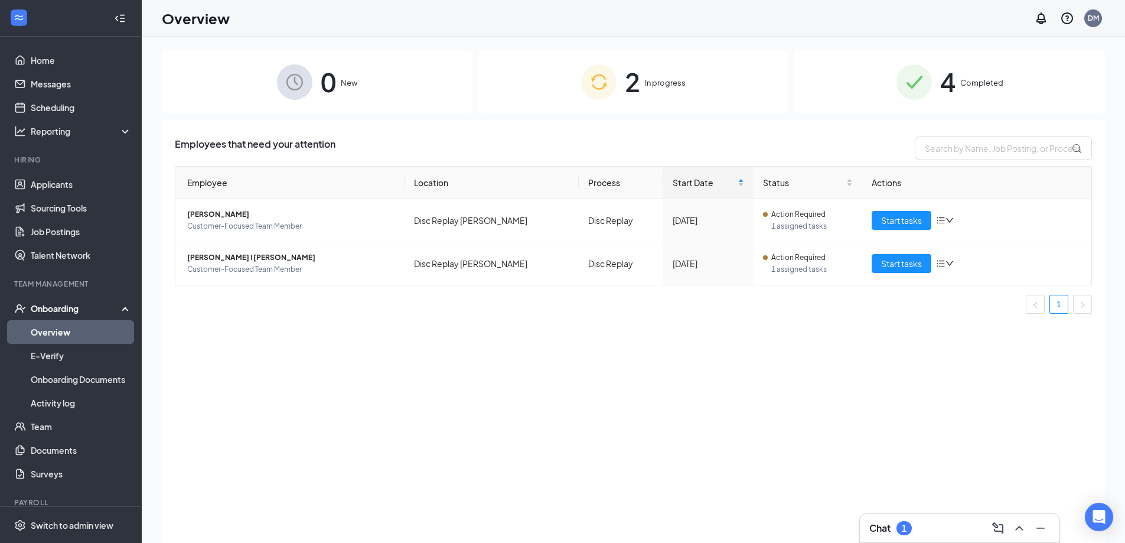 Image resolution: width=1125 pixels, height=543 pixels. I want to click on div: Payroll, so click(71, 502).